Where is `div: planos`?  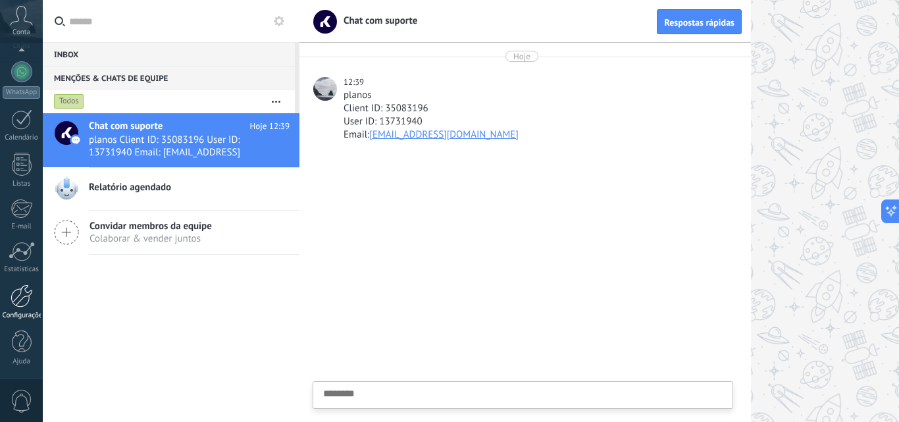 div: planos is located at coordinates (537, 95).